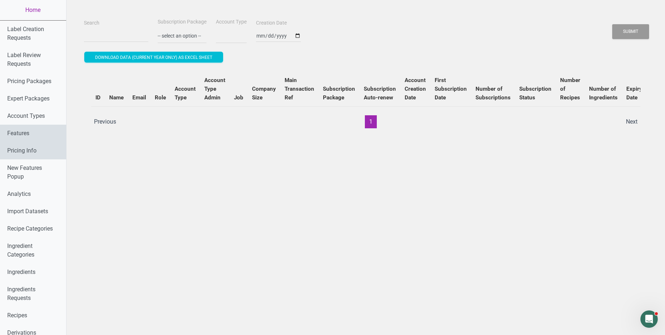 This screenshot has width=665, height=335. What do you see at coordinates (231, 22) in the screenshot?
I see `label: Account Type` at bounding box center [231, 22].